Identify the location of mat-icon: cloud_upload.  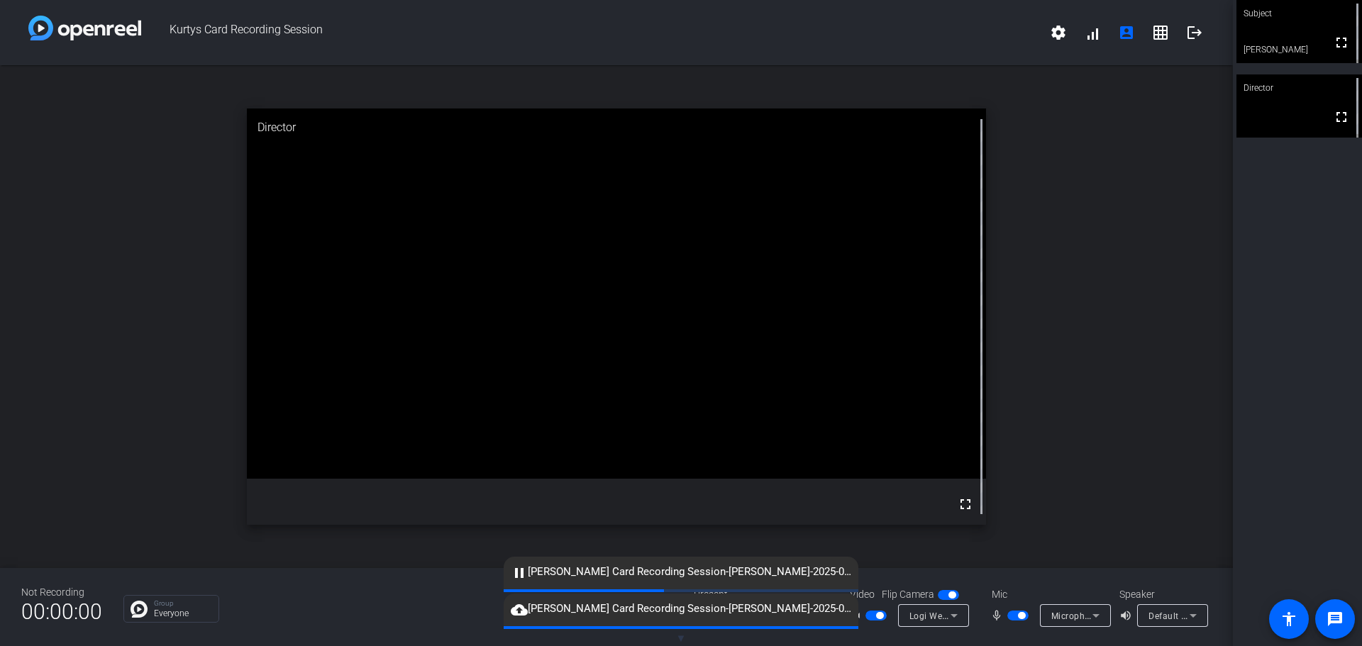
(519, 610).